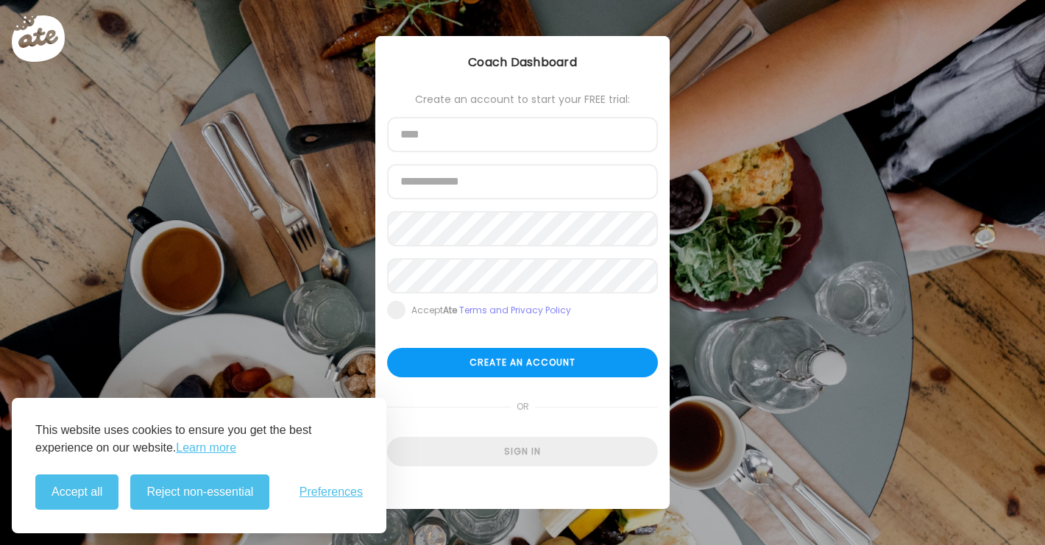 The width and height of the screenshot is (1045, 545). What do you see at coordinates (199, 492) in the screenshot?
I see `button: Reject non-essential` at bounding box center [199, 492].